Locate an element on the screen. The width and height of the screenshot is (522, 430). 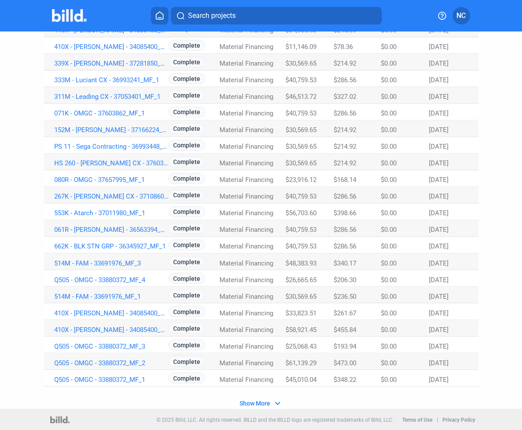
span: Show More is located at coordinates (255, 403).